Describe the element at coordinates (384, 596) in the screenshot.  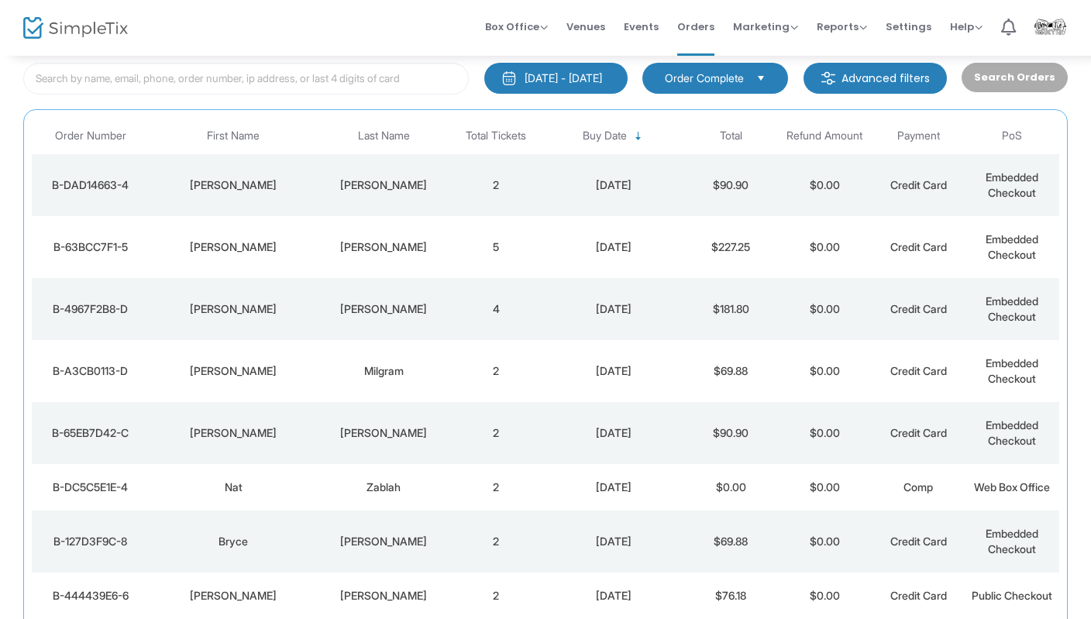
I see `div: Ronson` at that location.